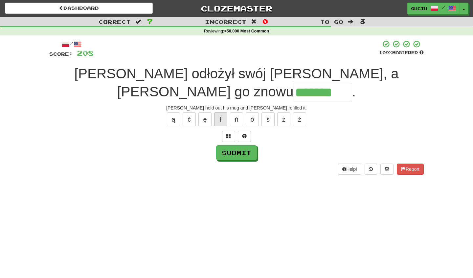  Describe the element at coordinates (61, 54) in the screenshot. I see `span: Score:` at that location.